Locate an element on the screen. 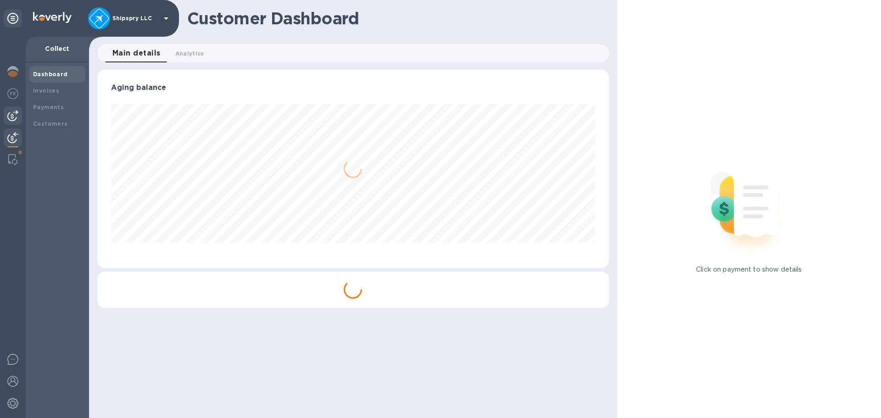 The image size is (881, 418). b: Invoices is located at coordinates (46, 90).